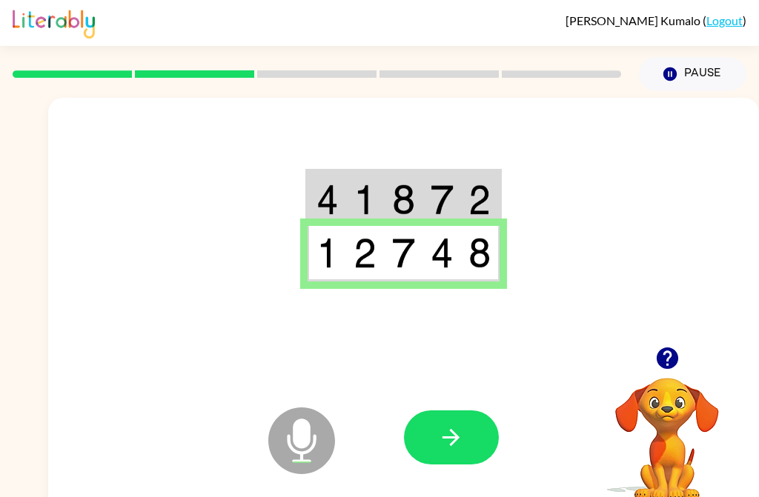 Image resolution: width=759 pixels, height=497 pixels. I want to click on button: Pause, so click(692, 74).